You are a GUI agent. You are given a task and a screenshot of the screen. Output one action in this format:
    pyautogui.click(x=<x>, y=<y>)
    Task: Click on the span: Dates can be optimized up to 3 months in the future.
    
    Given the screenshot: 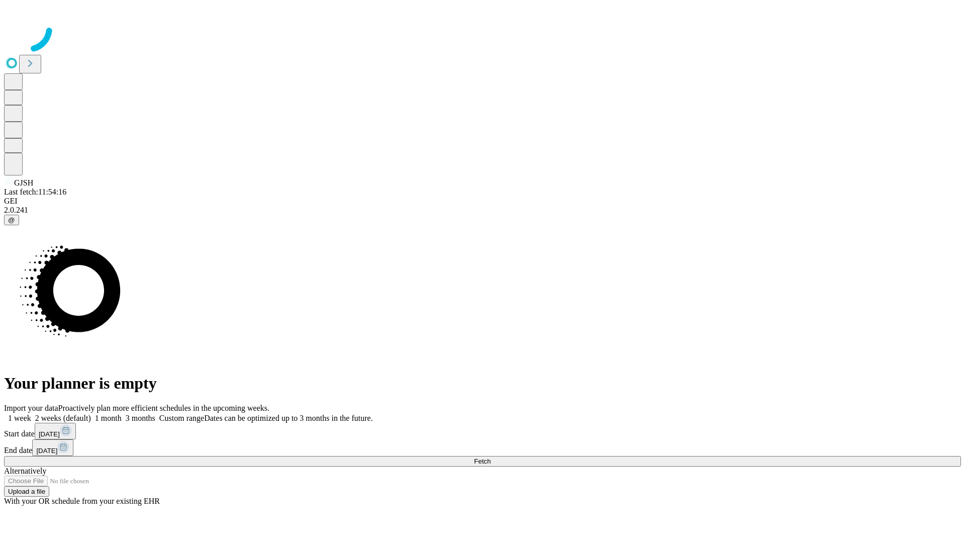 What is the action you would take?
    pyautogui.click(x=288, y=418)
    